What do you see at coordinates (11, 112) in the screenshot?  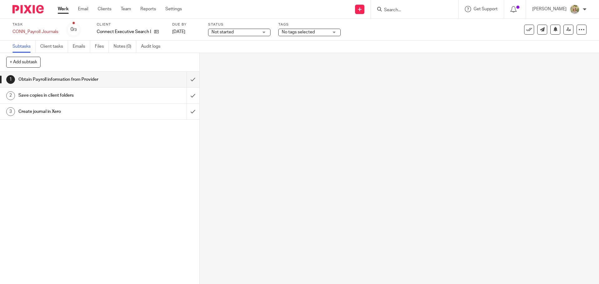 I see `div: 3` at bounding box center [11, 112].